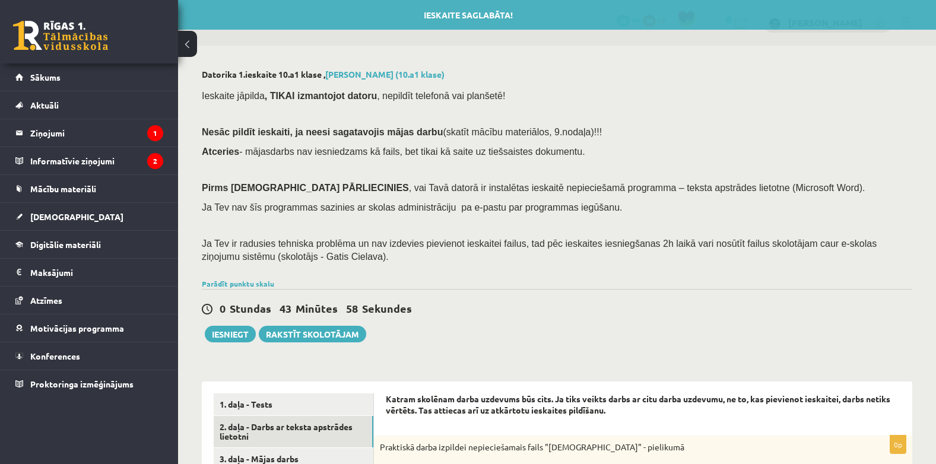  What do you see at coordinates (898, 444) in the screenshot?
I see `p: 0p` at bounding box center [898, 444].